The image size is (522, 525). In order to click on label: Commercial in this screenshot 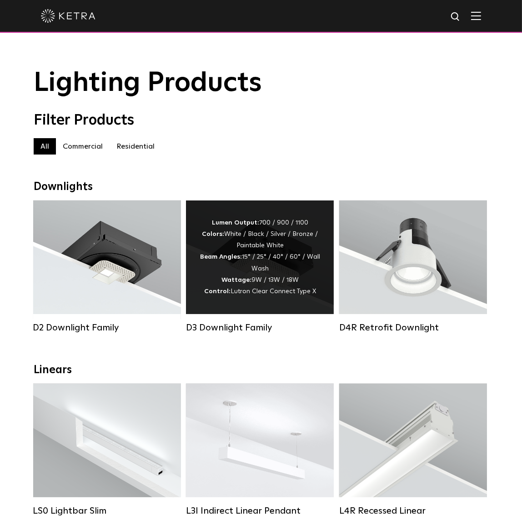, I will do `click(83, 146)`.